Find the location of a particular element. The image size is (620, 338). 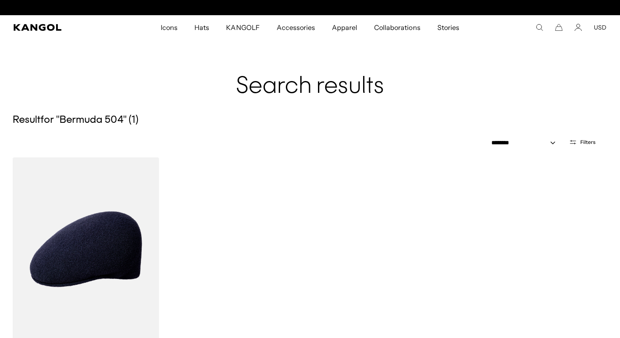

summary: Search here is located at coordinates (539, 27).